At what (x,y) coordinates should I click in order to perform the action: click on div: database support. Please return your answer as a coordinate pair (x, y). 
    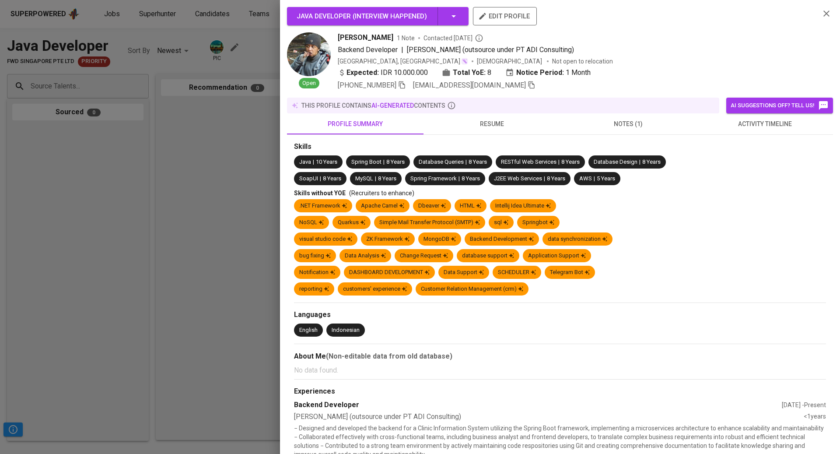
    Looking at the image, I should click on (488, 256).